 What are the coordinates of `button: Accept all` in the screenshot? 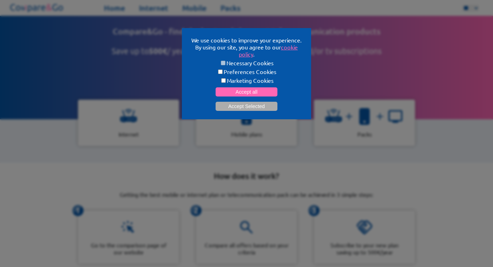 It's located at (247, 92).